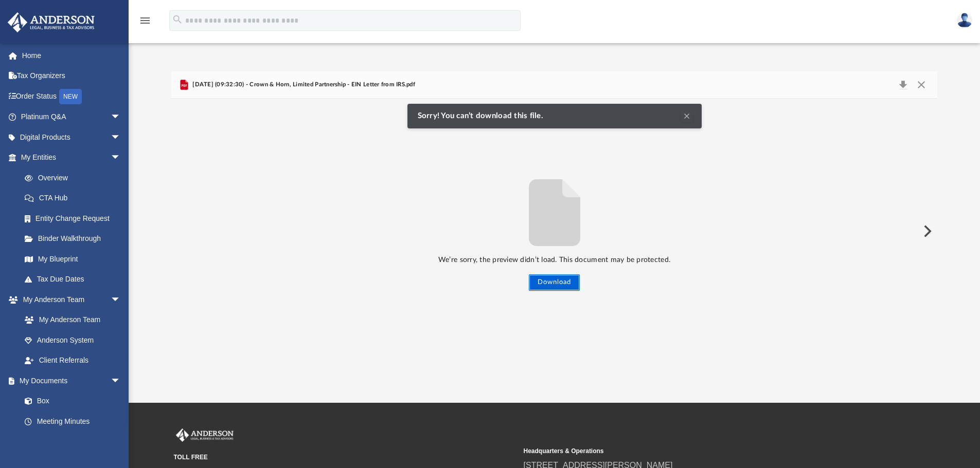 Image resolution: width=980 pixels, height=468 pixels. Describe the element at coordinates (177, 20) in the screenshot. I see `i: search` at that location.